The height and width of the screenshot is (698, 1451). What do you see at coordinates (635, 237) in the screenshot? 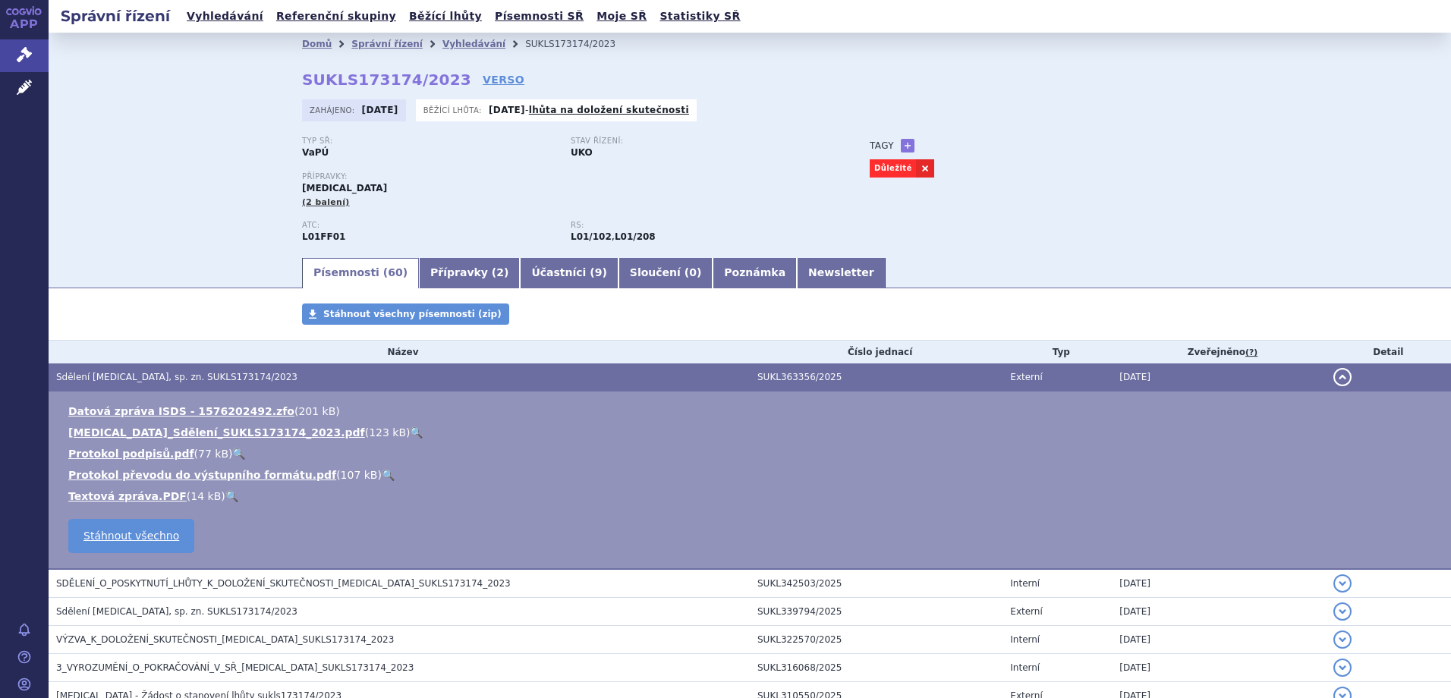
I see `strong: nivolumab k léčbě metastazujícího kolorektálního karcinomu` at bounding box center [635, 237].